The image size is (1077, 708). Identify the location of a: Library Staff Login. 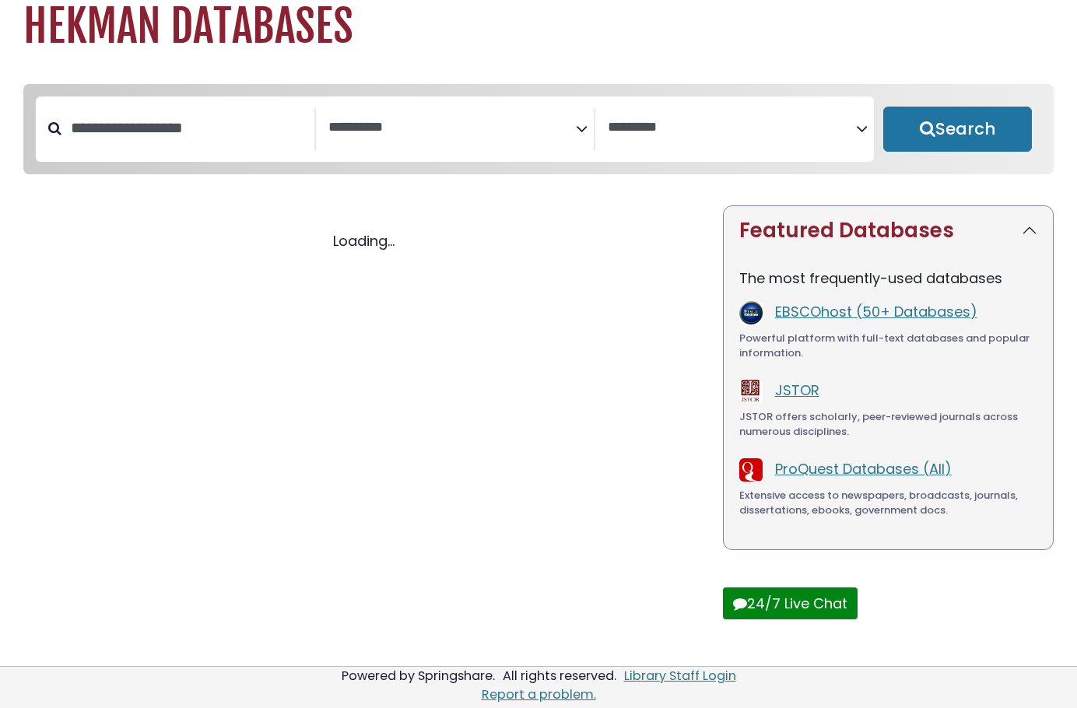
(680, 675).